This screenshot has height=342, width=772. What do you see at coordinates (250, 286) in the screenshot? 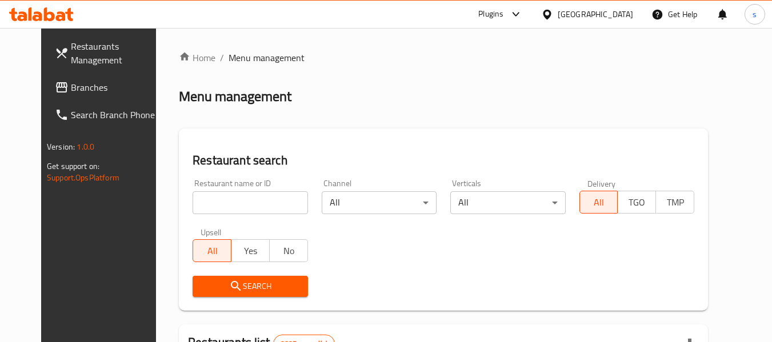
I see `button: Search` at bounding box center [250, 286].